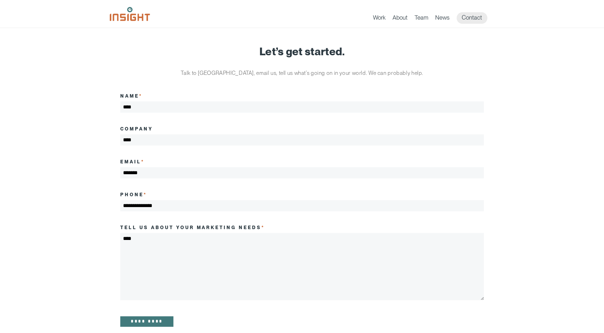 The image size is (604, 333). Describe the element at coordinates (131, 96) in the screenshot. I see `label: Name` at that location.